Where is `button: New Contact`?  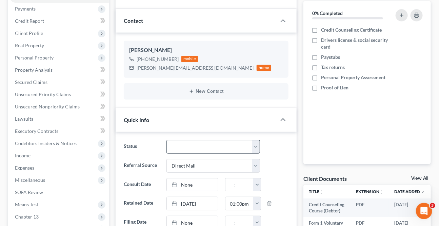
button: New Contact is located at coordinates (206, 91).